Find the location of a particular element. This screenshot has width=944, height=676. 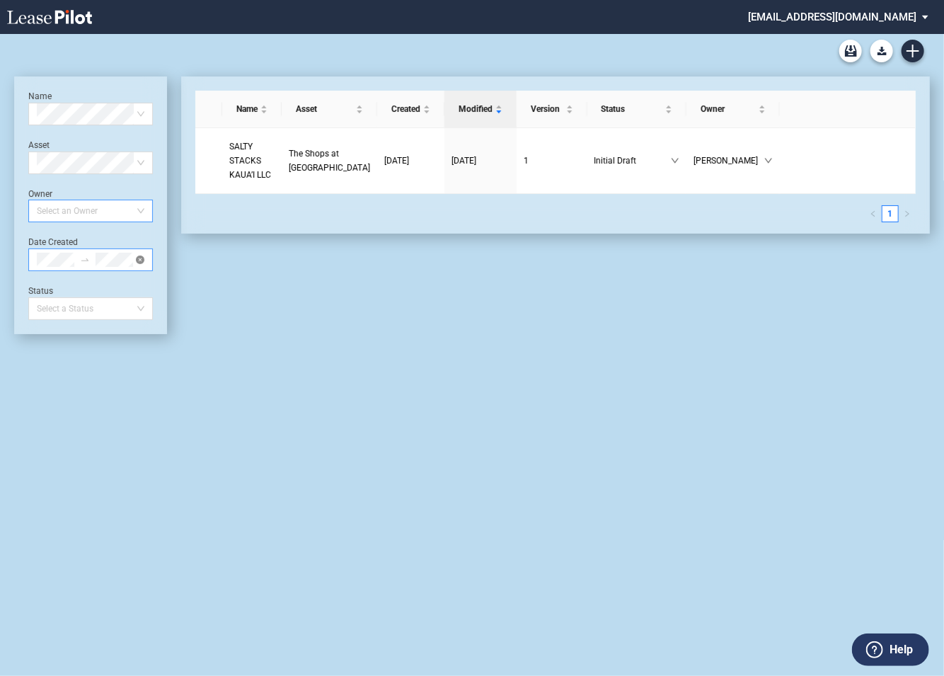

a: SALTY STACKS KAUA’I LLC is located at coordinates (252, 161).